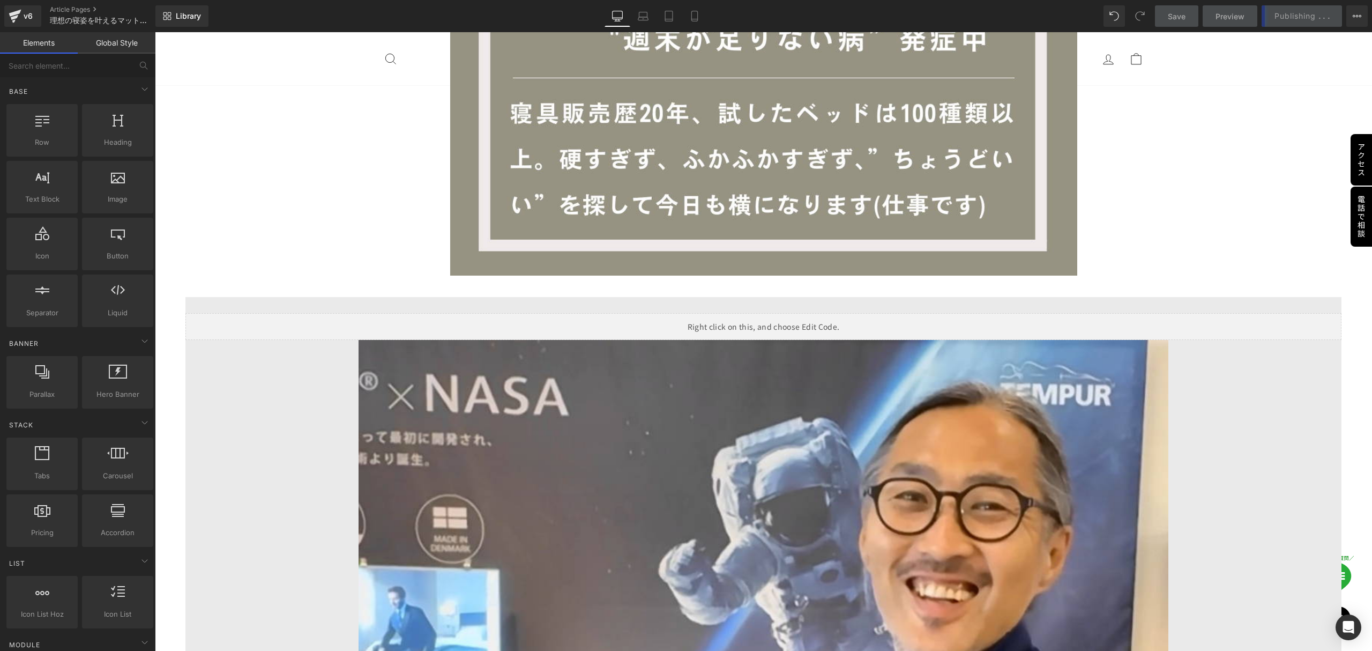  I want to click on span: Image, so click(117, 199).